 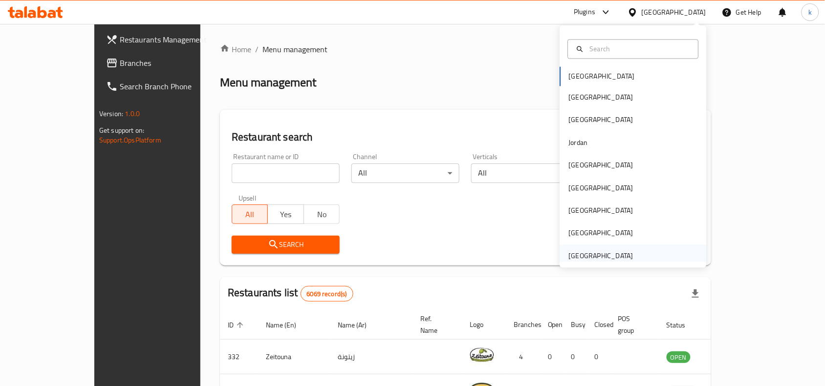 What do you see at coordinates (290, 294) in the screenshot?
I see `h2: Restaurants list` at bounding box center [290, 294].